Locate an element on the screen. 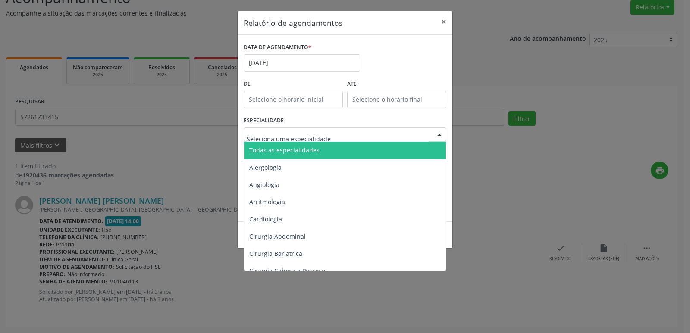 This screenshot has height=333, width=690. input: Selecione o horário final is located at coordinates (397, 100).